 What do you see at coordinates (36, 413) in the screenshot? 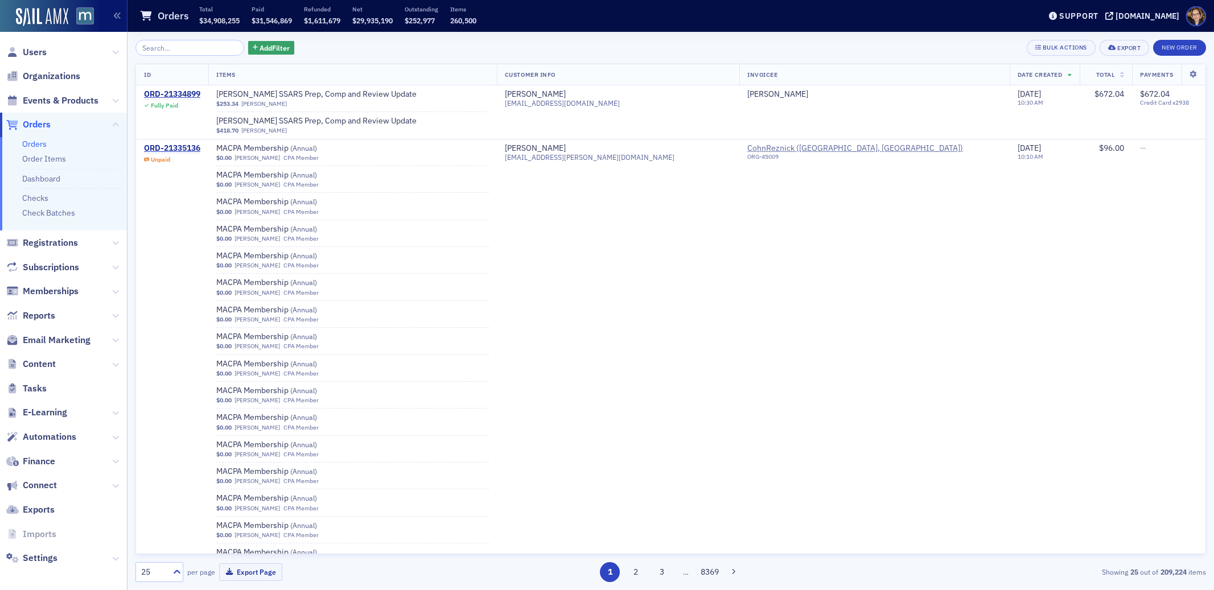
I see `a: E-Learning` at bounding box center [36, 413].